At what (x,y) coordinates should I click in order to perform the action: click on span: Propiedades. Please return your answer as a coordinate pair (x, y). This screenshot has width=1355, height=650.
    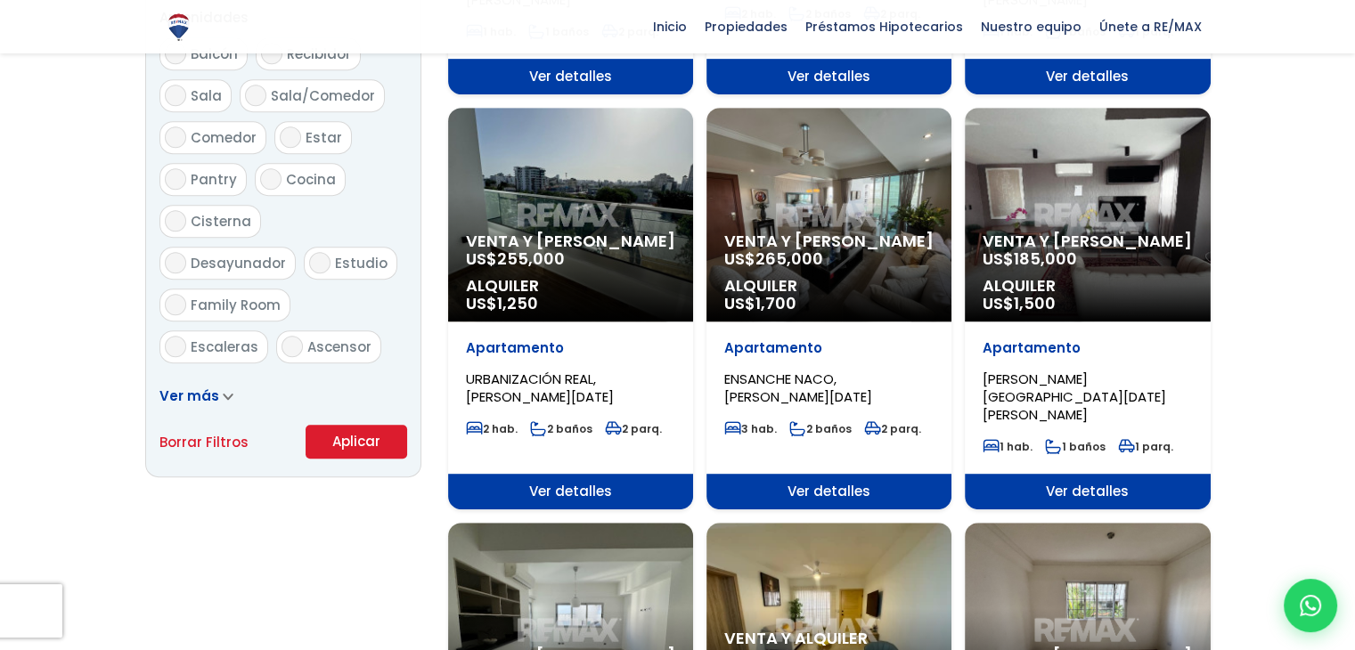
    Looking at the image, I should click on (746, 27).